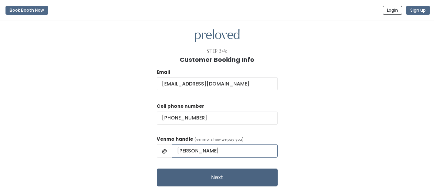 The width and height of the screenshot is (434, 195). What do you see at coordinates (217, 51) in the screenshot?
I see `div: Step 3/4:` at bounding box center [217, 51].